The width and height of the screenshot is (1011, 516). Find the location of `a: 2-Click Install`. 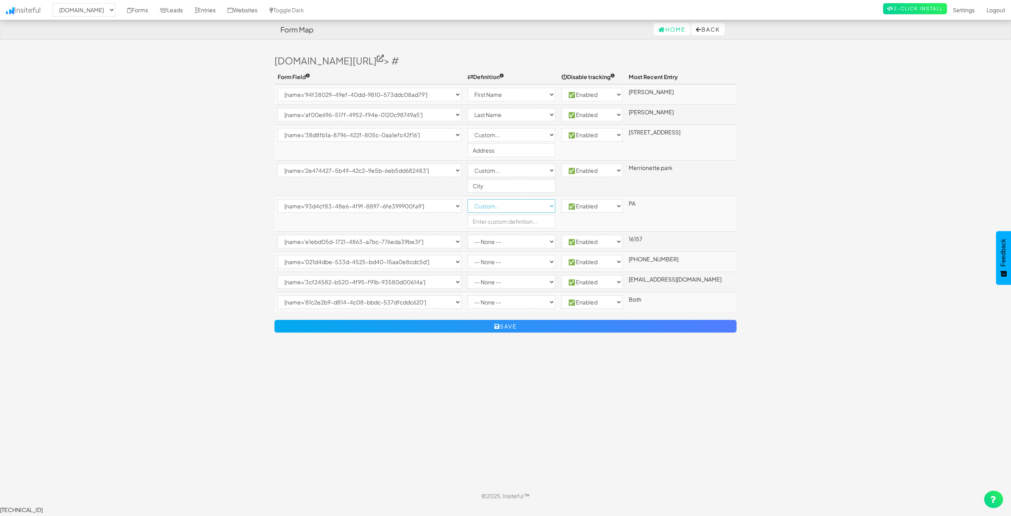

a: 2-Click Install is located at coordinates (915, 9).